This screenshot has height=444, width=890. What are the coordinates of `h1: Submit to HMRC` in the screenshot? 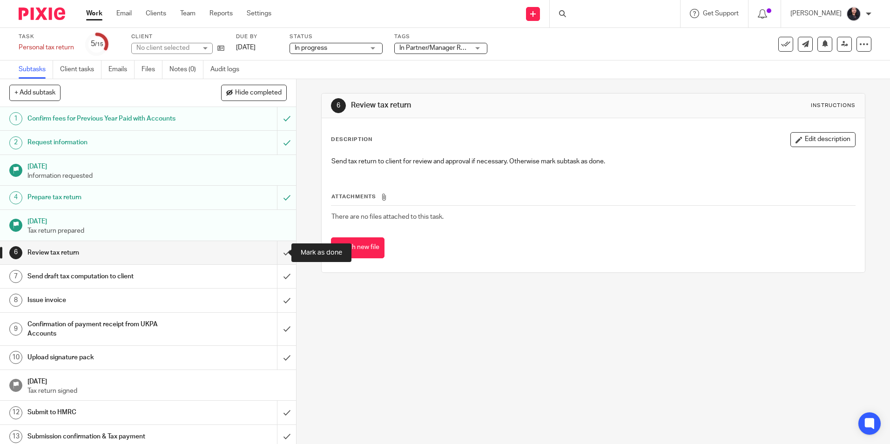 It's located at (107, 412).